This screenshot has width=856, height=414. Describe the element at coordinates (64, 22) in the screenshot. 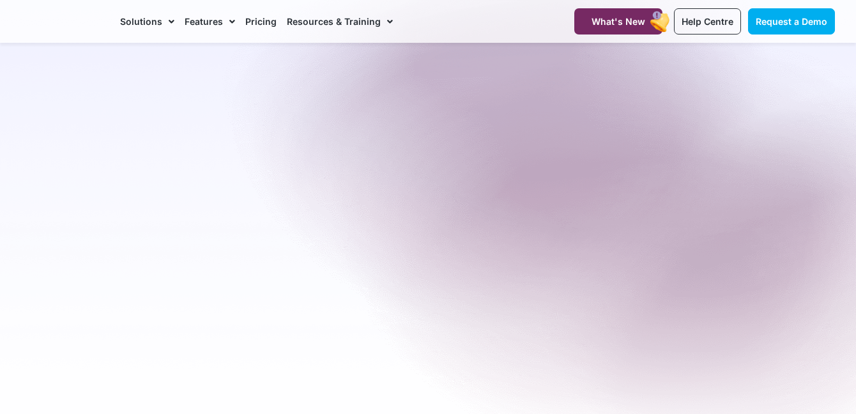

I see `img: CareMaster Logo` at that location.